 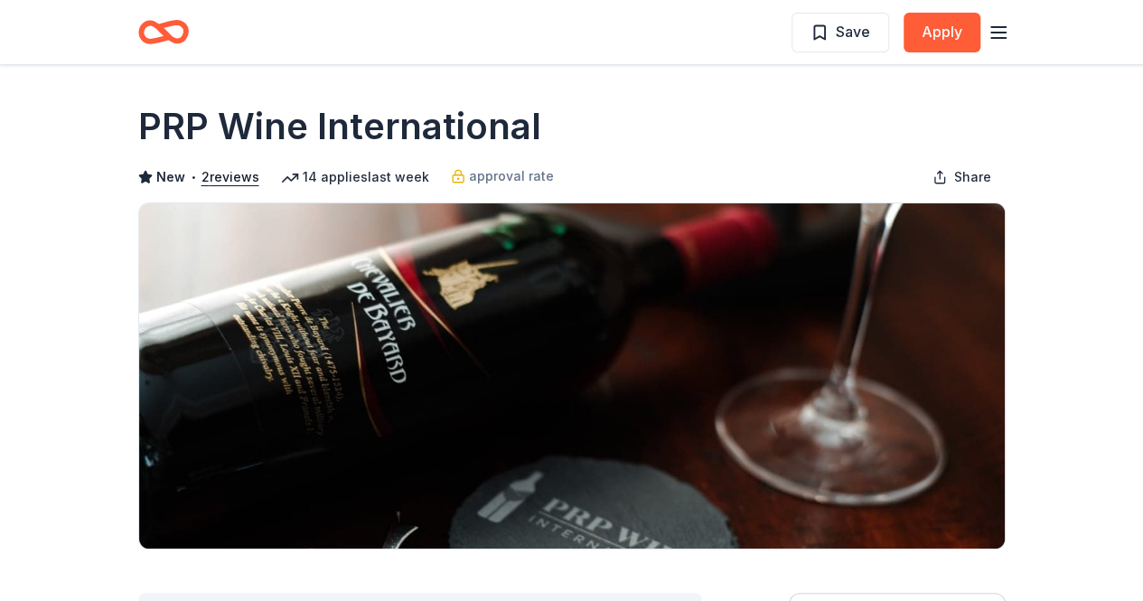 I want to click on span: New, so click(x=171, y=177).